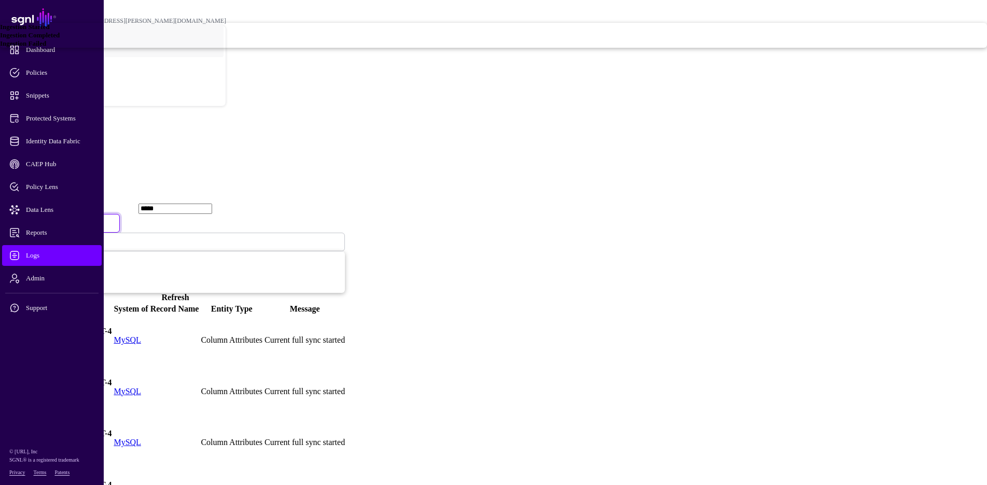 This screenshot has width=987, height=485. I want to click on a: Policy Lens, so click(52, 187).